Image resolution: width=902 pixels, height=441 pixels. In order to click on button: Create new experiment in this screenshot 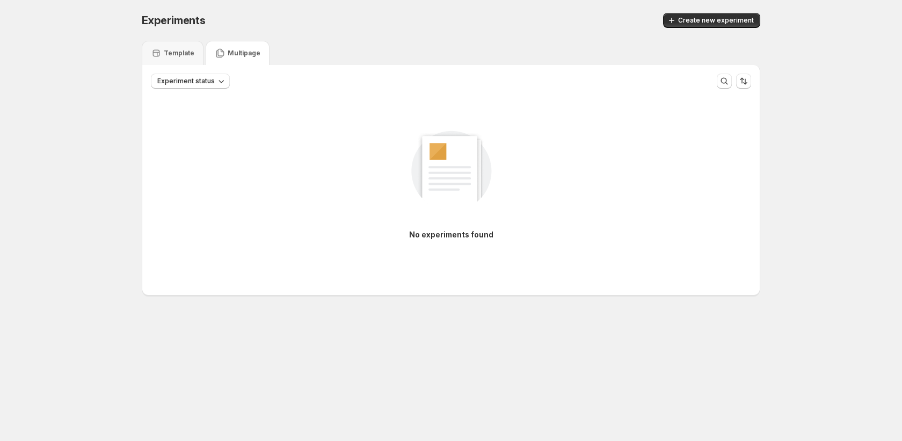, I will do `click(711, 20)`.